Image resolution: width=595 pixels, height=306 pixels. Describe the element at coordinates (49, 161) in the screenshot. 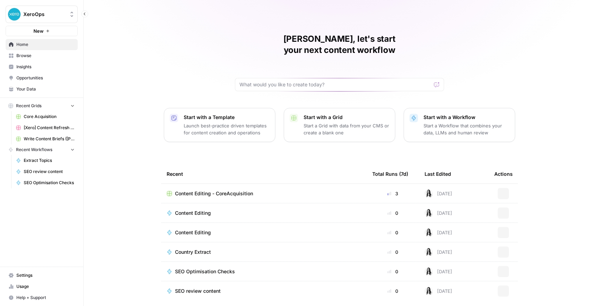

I see `span: Extract Topics` at that location.